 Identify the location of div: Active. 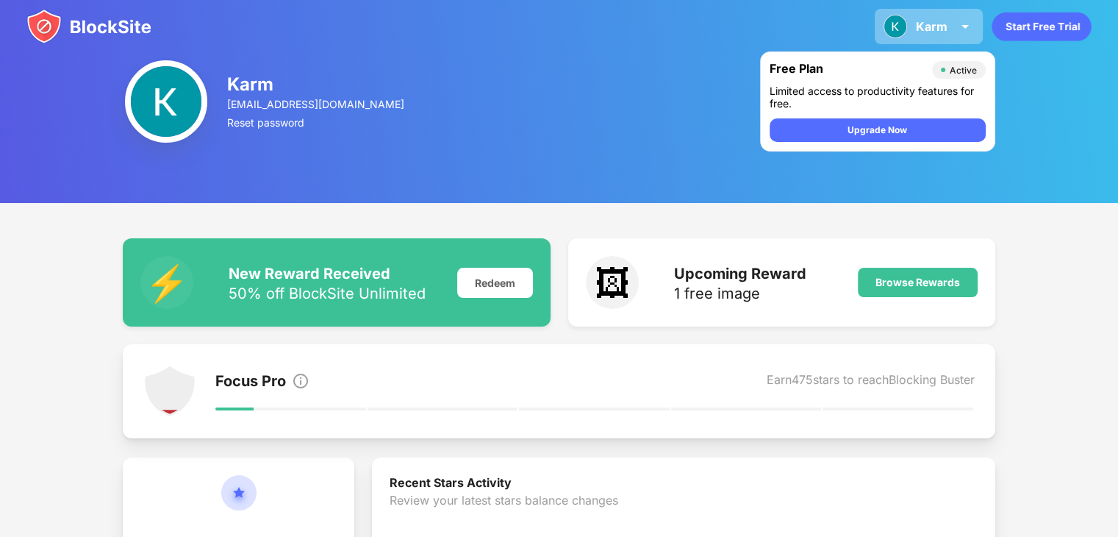
(963, 70).